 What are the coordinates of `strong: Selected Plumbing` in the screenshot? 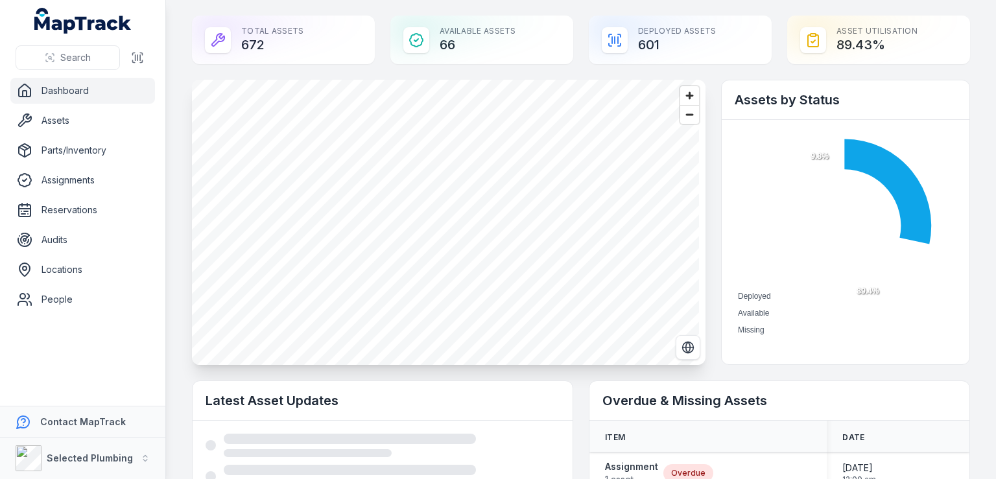 It's located at (89, 458).